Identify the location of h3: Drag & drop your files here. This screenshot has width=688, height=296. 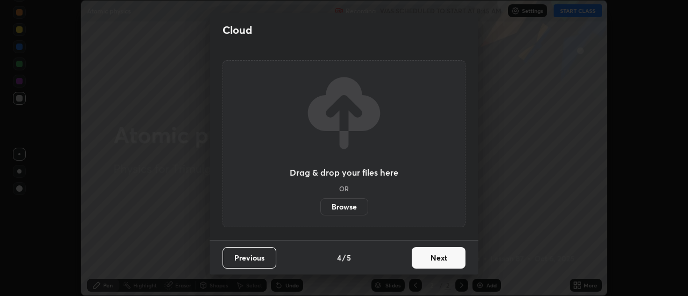
(344, 173).